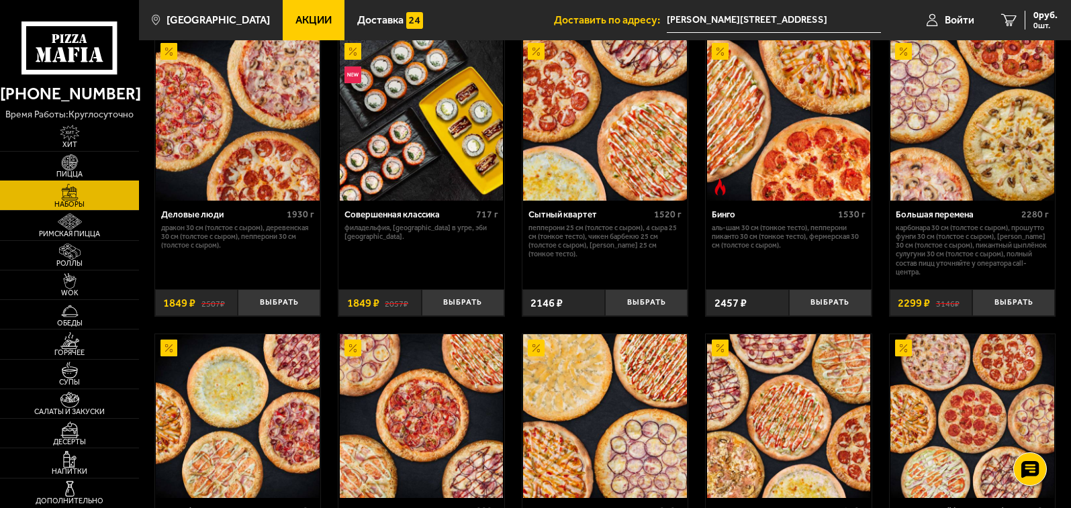 This screenshot has height=508, width=1071. What do you see at coordinates (487, 214) in the screenshot?
I see `span: 717 г` at bounding box center [487, 214].